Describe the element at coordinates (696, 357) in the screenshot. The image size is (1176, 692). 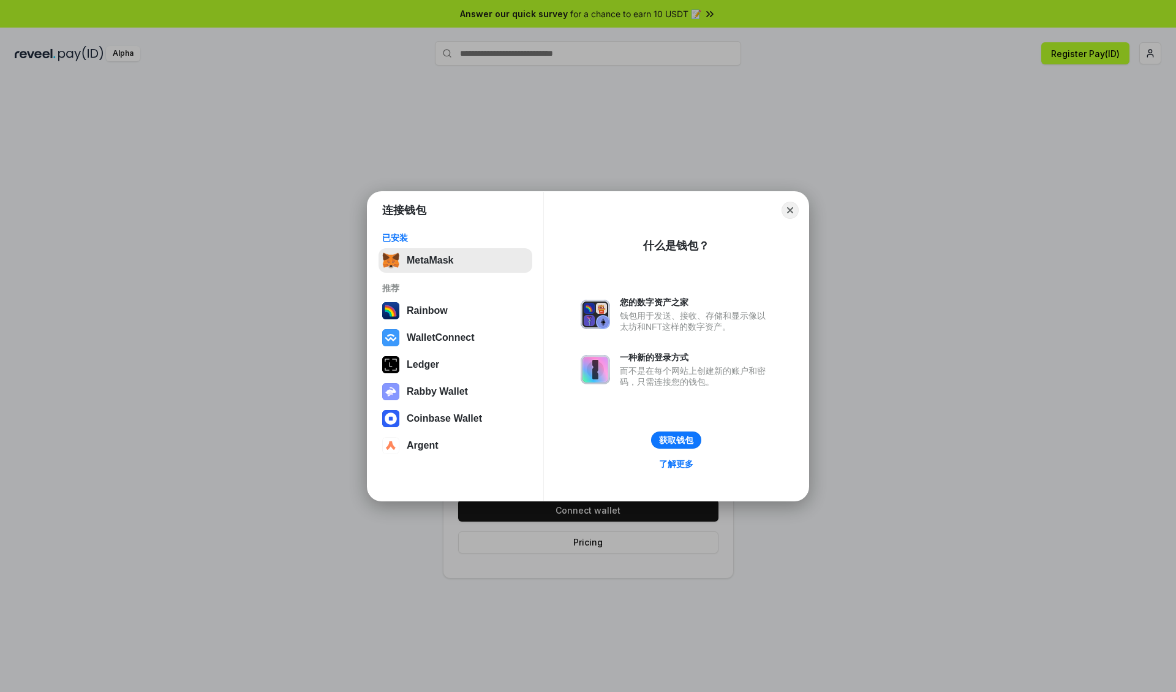
I see `div: 一种新的登录方式` at that location.